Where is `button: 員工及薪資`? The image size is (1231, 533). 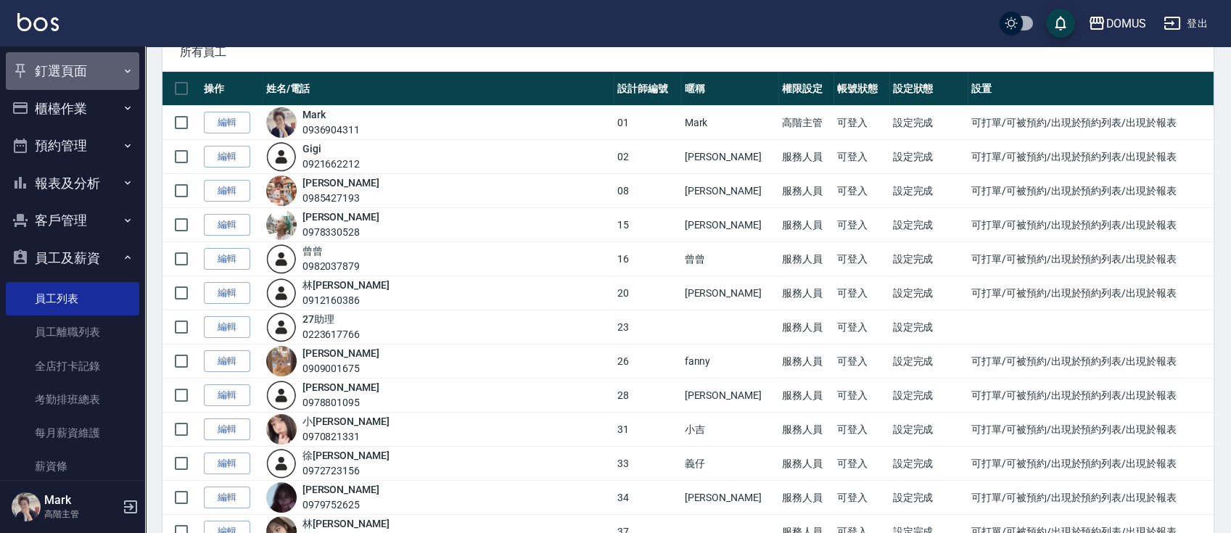
button: 員工及薪資 is located at coordinates (73, 258).